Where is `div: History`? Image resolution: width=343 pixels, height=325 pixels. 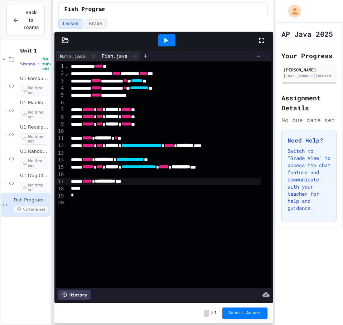
div: History is located at coordinates (74, 295).